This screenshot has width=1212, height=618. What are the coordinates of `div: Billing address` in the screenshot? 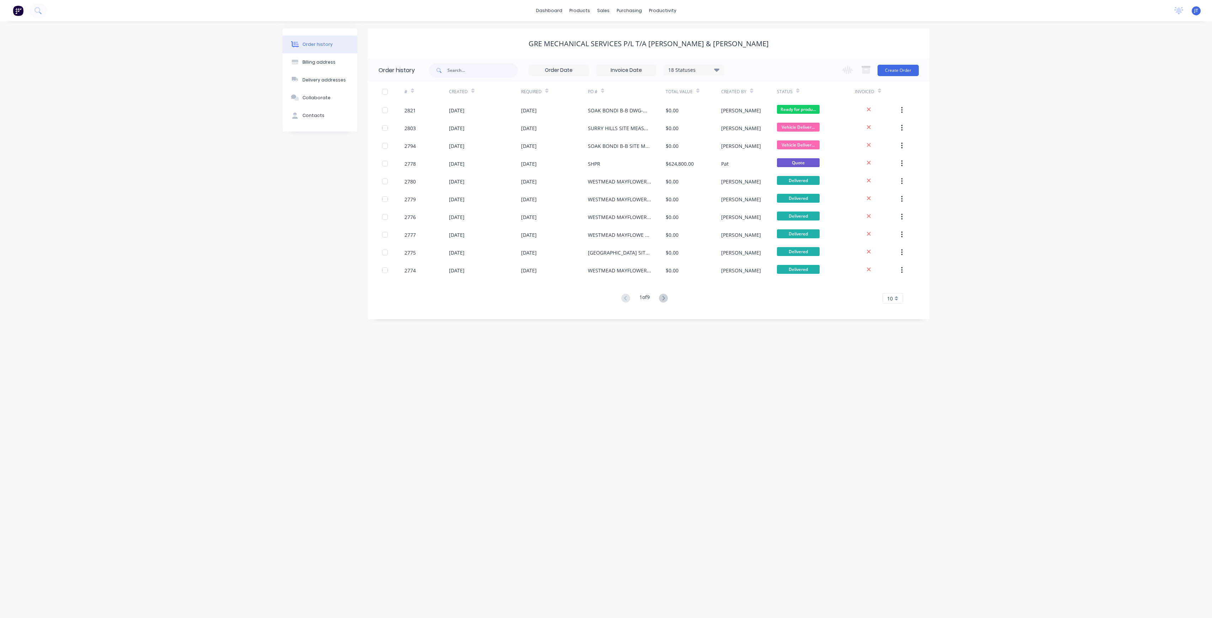 It's located at (319, 62).